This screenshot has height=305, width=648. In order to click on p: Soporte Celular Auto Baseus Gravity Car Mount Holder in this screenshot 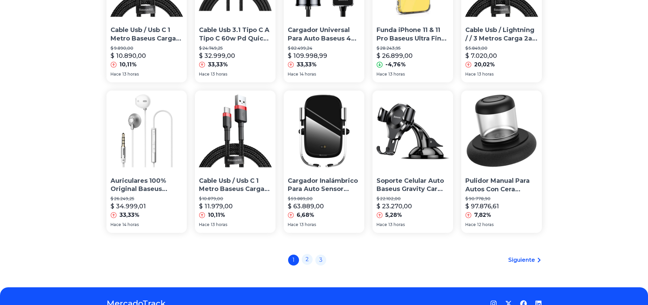, I will do `click(413, 185)`.